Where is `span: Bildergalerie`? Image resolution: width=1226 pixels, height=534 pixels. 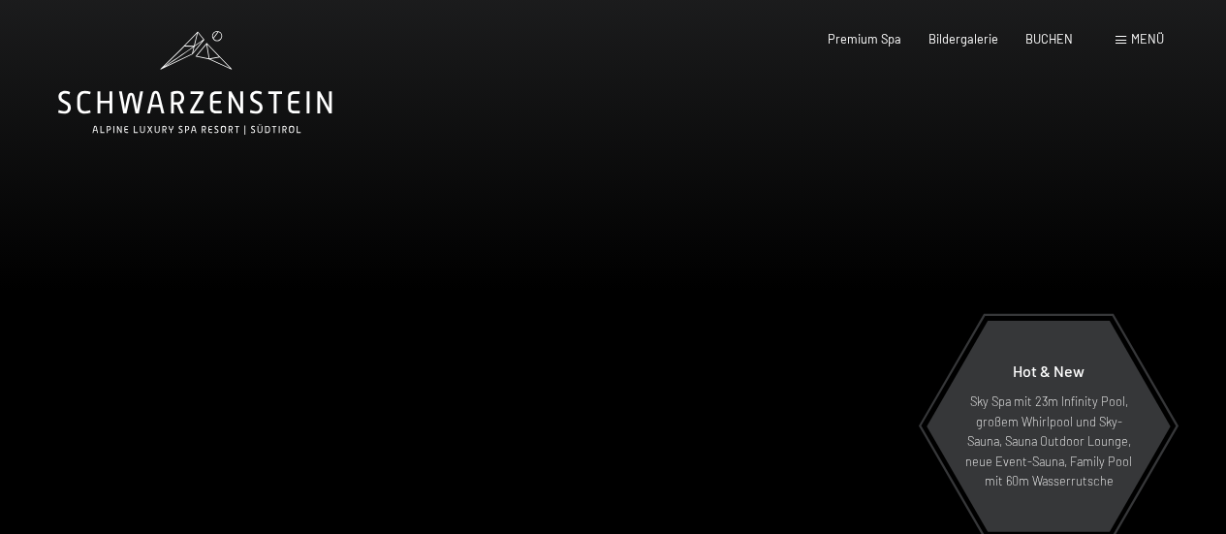 span: Bildergalerie is located at coordinates (963, 39).